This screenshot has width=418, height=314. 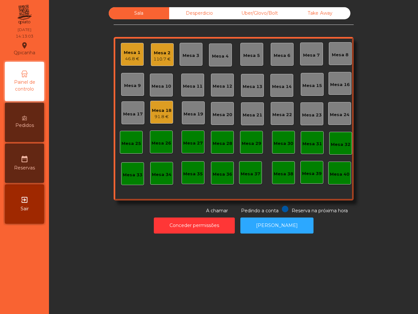 What do you see at coordinates (162, 117) in the screenshot?
I see `div: 91.8 €` at bounding box center [162, 117].